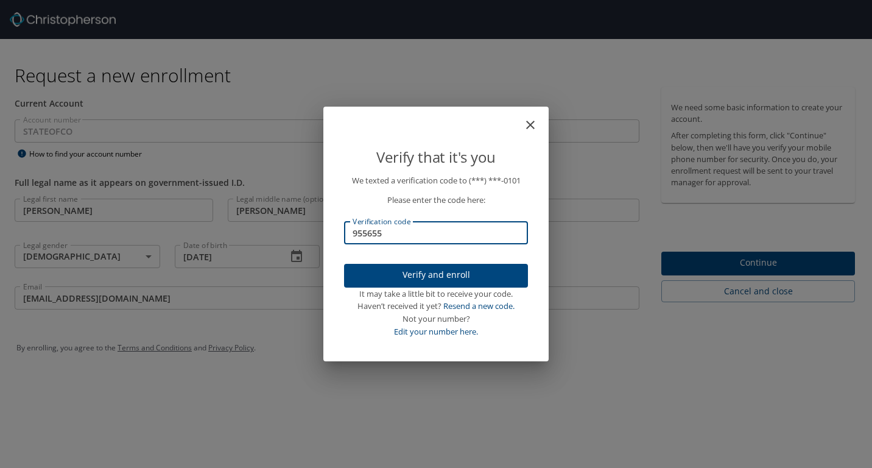 The image size is (872, 468). I want to click on button: close, so click(536, 119).